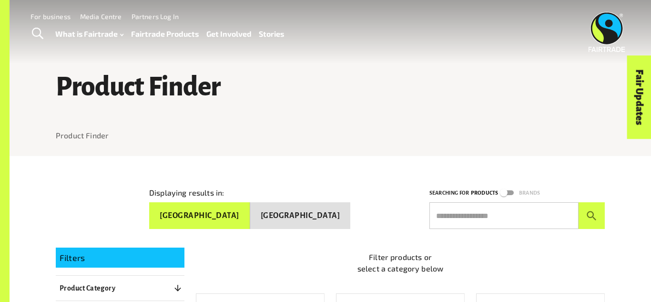  Describe the element at coordinates (89, 34) in the screenshot. I see `a: What is Fairtrade` at that location.